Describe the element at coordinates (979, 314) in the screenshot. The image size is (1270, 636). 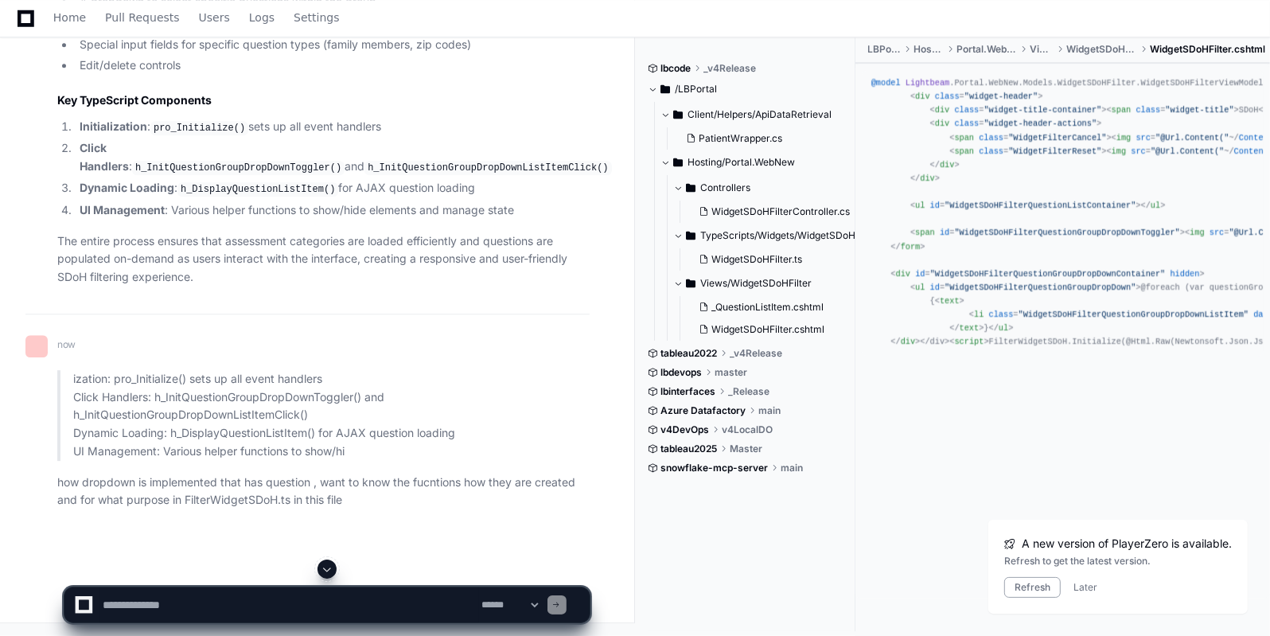
I see `span: li` at that location.